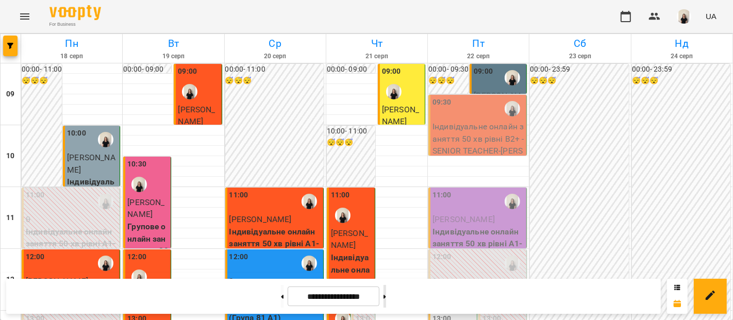 Image resolution: width=733 pixels, height=320 pixels. I want to click on h6: 10, so click(10, 156).